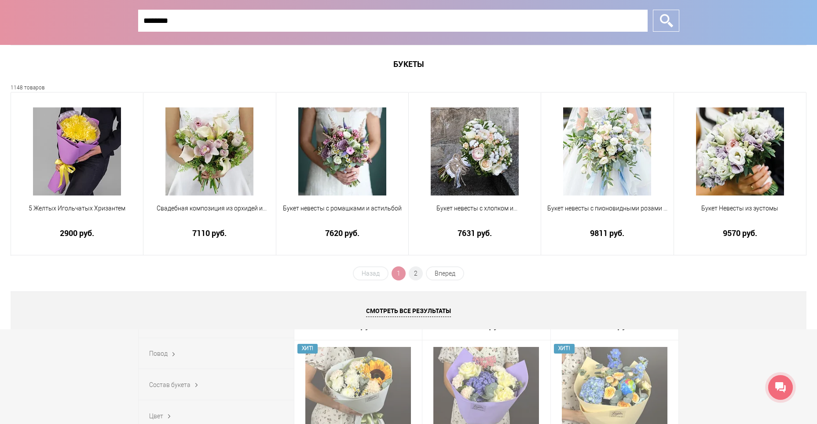 The height and width of the screenshot is (424, 817). What do you see at coordinates (408, 64) in the screenshot?
I see `h1: Букеты` at bounding box center [408, 64].